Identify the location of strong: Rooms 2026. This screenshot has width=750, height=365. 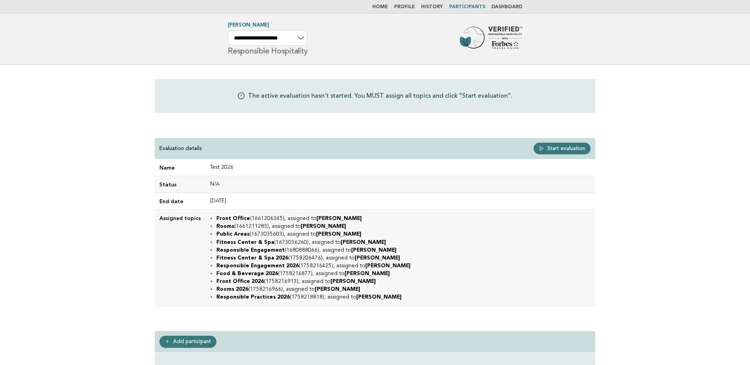
(233, 289).